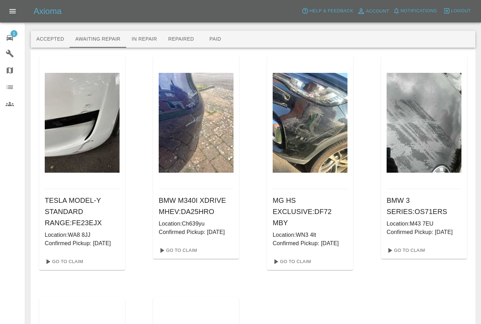 The width and height of the screenshot is (481, 324). Describe the element at coordinates (310, 235) in the screenshot. I see `p: Location: WN3 4lt` at that location.